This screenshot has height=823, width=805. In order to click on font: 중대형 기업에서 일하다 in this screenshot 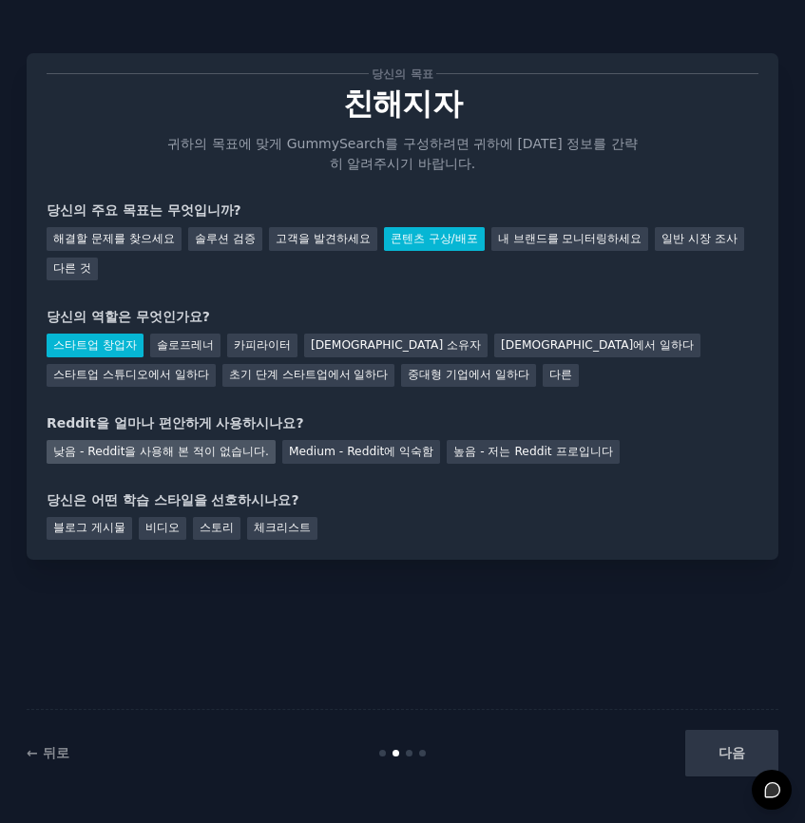, I will do `click(469, 375)`.